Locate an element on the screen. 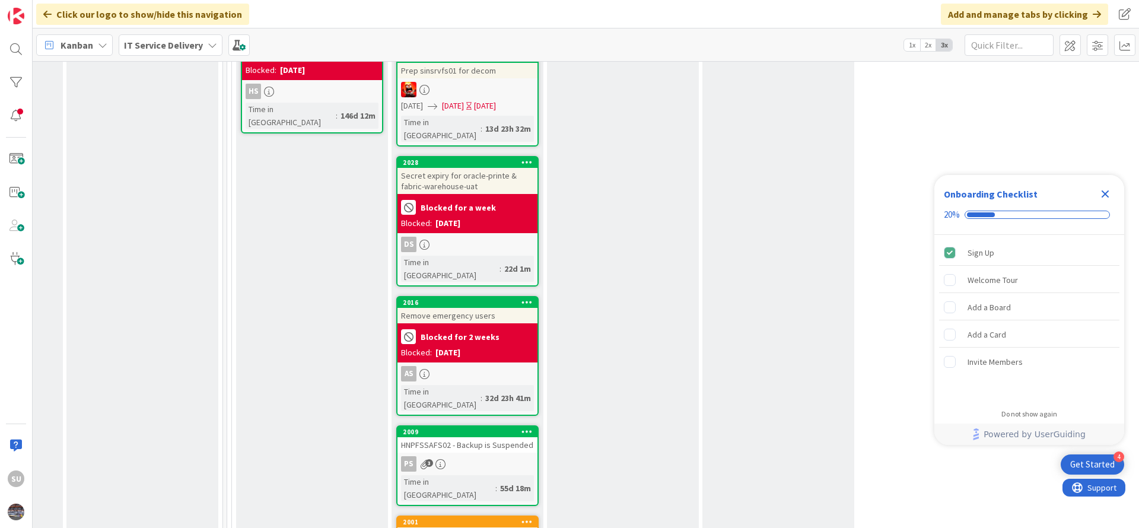  div: 20% is located at coordinates (951, 215).